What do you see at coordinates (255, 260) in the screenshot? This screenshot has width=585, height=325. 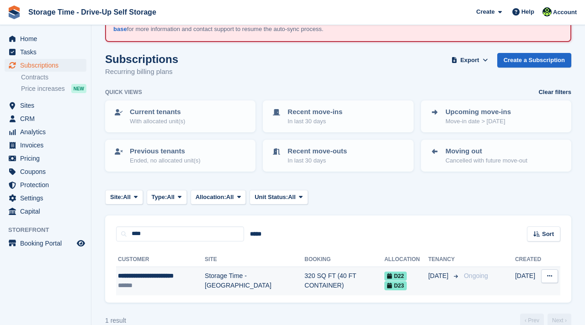 I see `th: Site` at bounding box center [255, 260].